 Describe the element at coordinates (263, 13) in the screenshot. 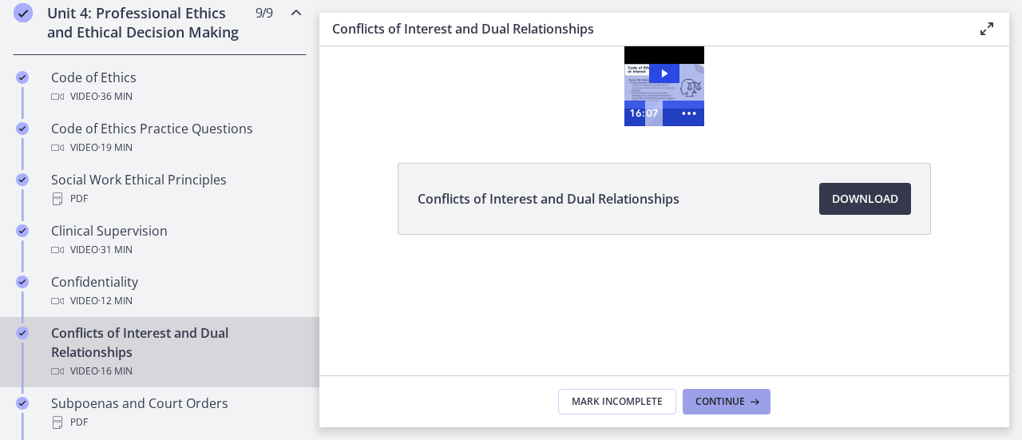

I see `span: 9 / 9` at that location.